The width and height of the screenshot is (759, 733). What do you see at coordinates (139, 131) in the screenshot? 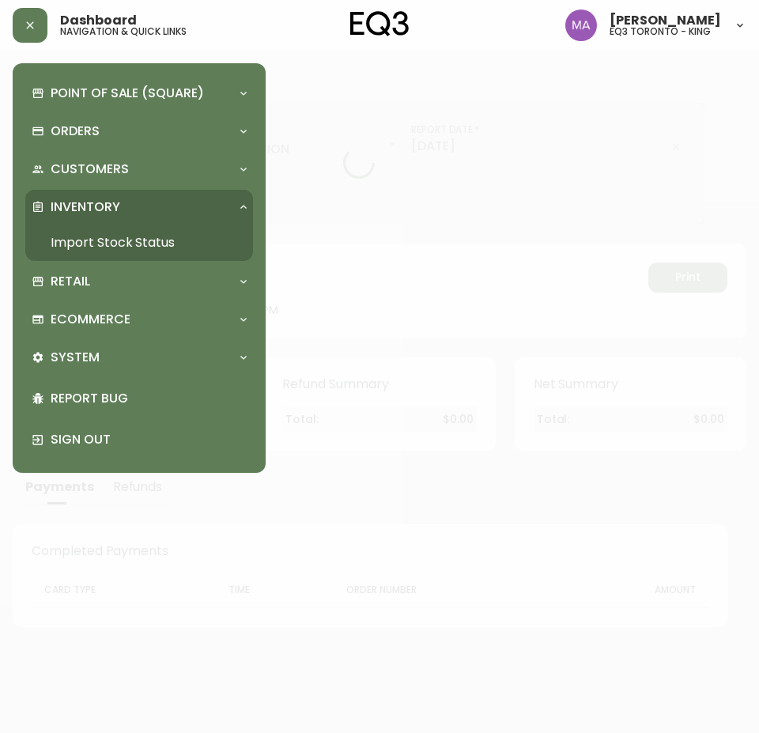
I see `div: Orders` at bounding box center [139, 131].